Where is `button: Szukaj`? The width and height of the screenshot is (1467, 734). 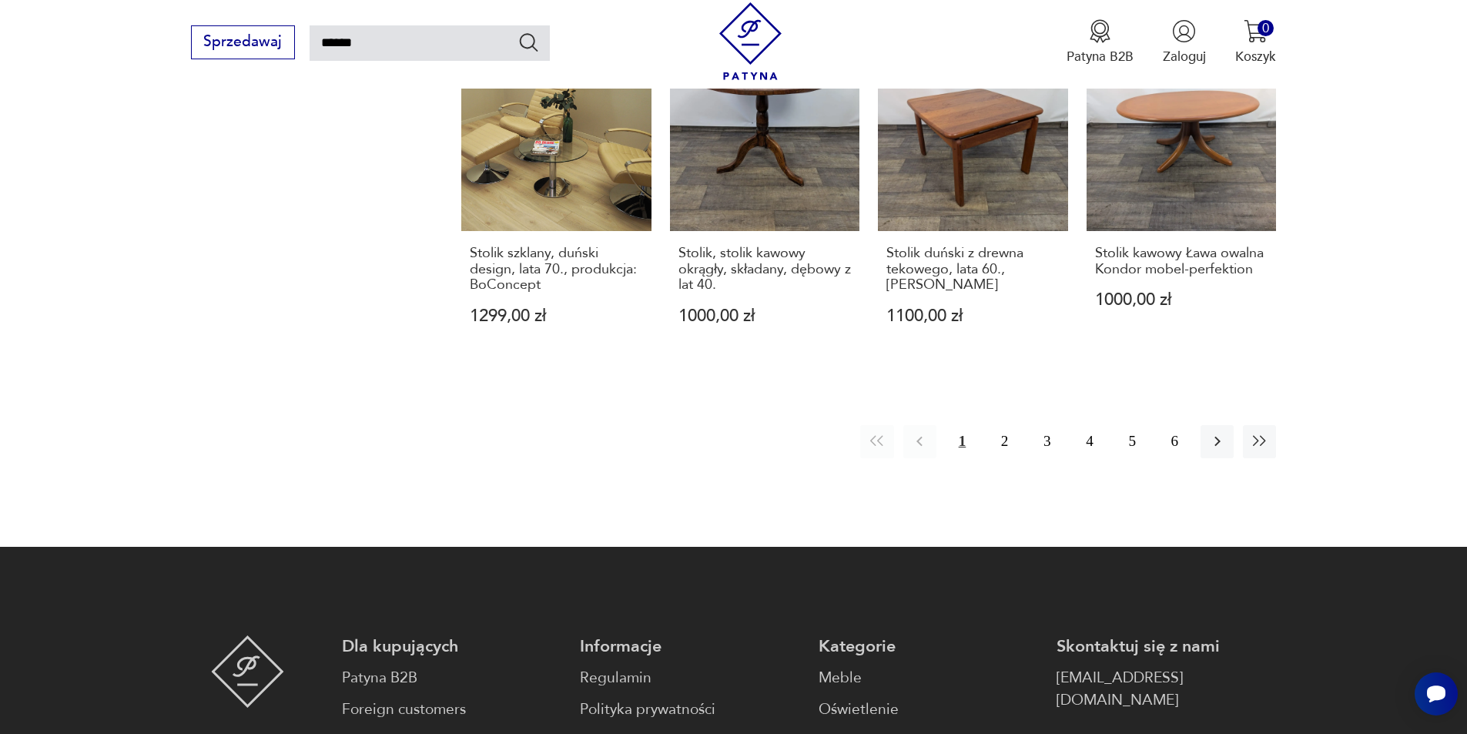 button: Szukaj is located at coordinates (528, 42).